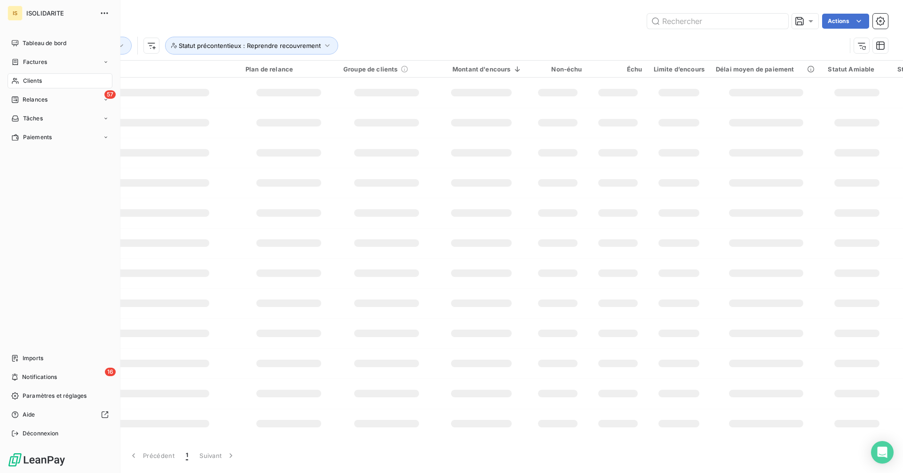  What do you see at coordinates (33, 119) in the screenshot?
I see `span: Tâches` at bounding box center [33, 119].